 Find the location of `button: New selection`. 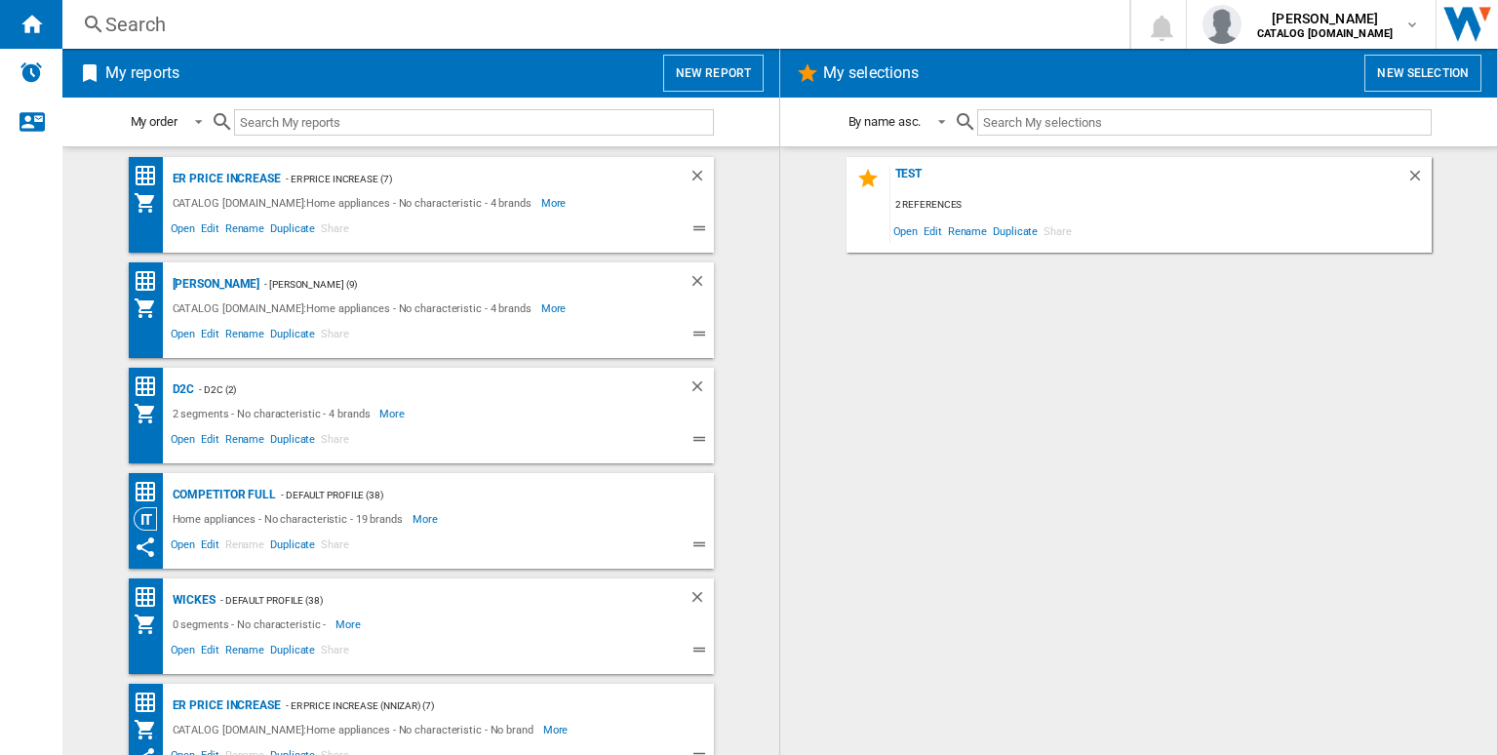

button: New selection is located at coordinates (1423, 73).